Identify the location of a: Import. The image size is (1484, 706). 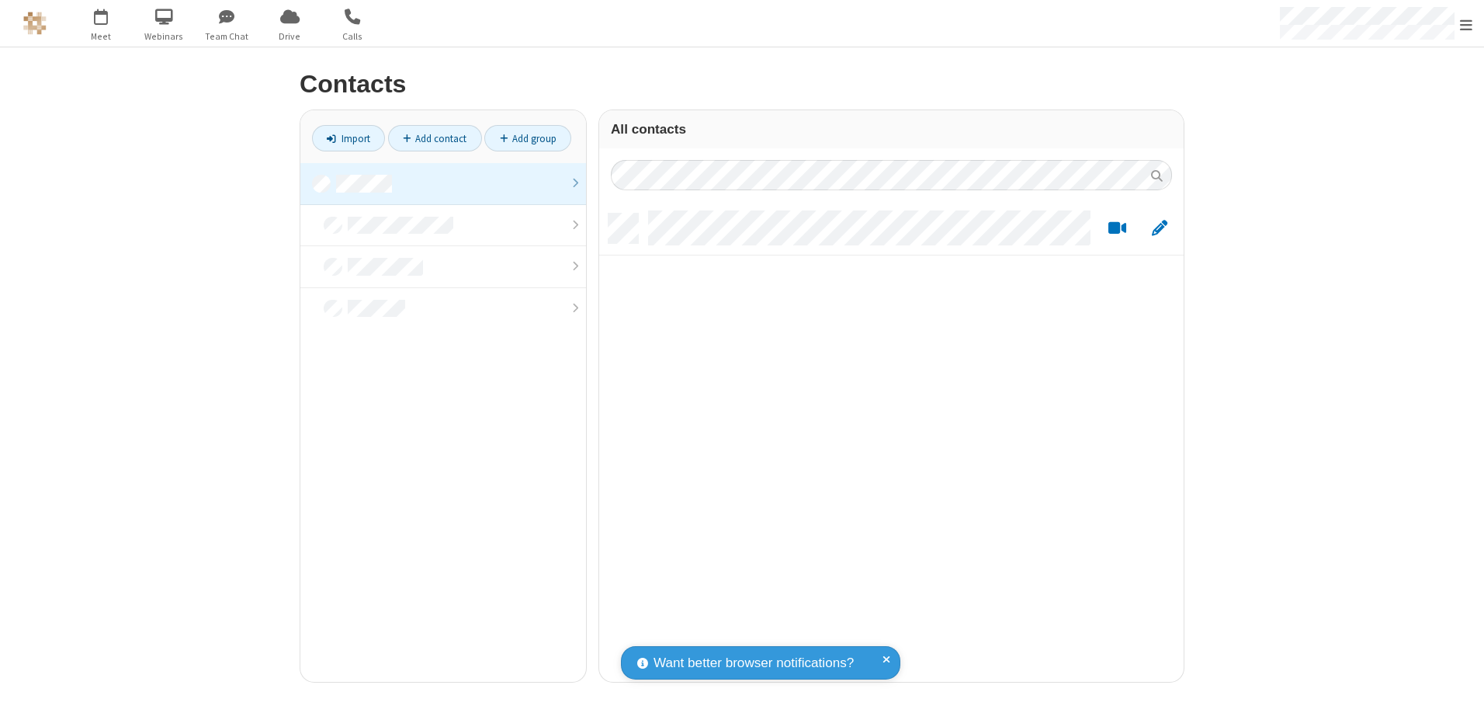
(349, 138).